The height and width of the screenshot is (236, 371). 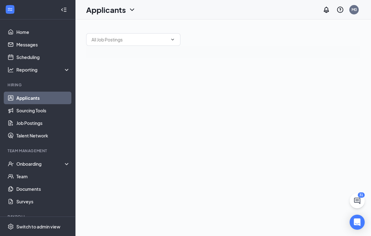 What do you see at coordinates (354, 9) in the screenshot?
I see `div: M0` at bounding box center [354, 9].